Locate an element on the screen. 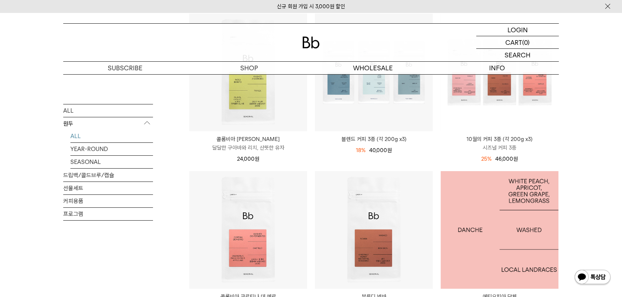 Image resolution: width=622 pixels, height=297 pixels. p: 10월의 커피 3종 (각 200g x3) is located at coordinates (499, 139).